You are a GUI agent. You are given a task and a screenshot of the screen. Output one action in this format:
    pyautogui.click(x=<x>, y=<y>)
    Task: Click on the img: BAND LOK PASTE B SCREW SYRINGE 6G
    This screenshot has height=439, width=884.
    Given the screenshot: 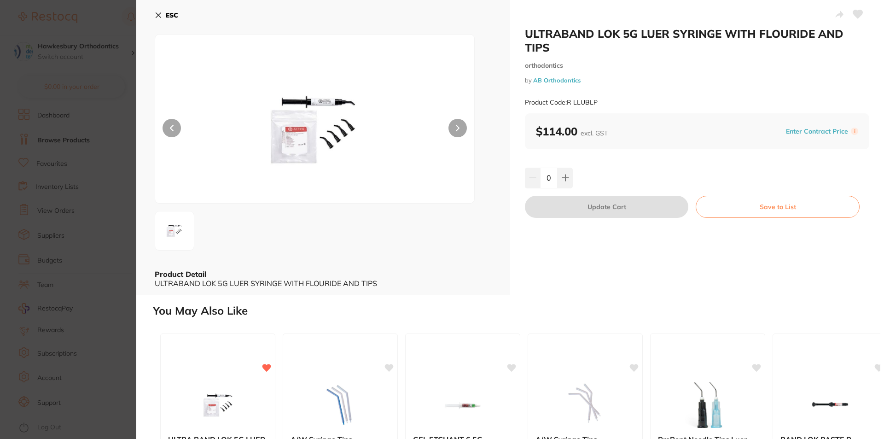 What is the action you would take?
    pyautogui.click(x=830, y=405)
    